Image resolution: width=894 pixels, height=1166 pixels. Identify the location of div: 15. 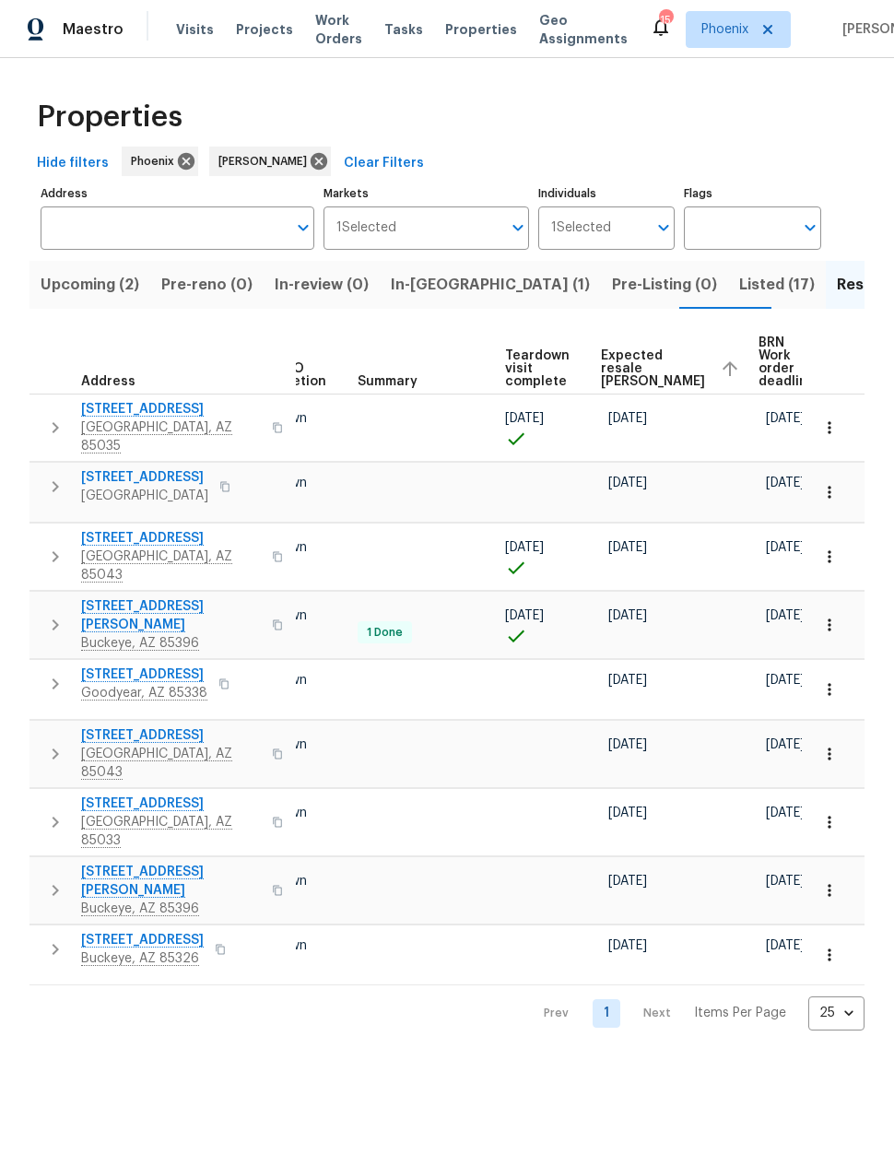
(666, 20).